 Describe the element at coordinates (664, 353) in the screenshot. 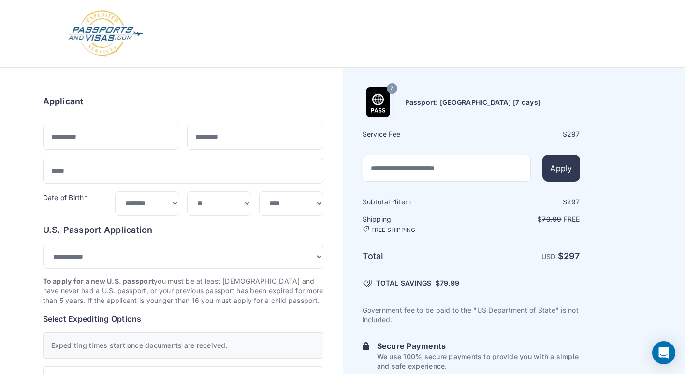

I see `div: Open Intercom Messenger` at that location.